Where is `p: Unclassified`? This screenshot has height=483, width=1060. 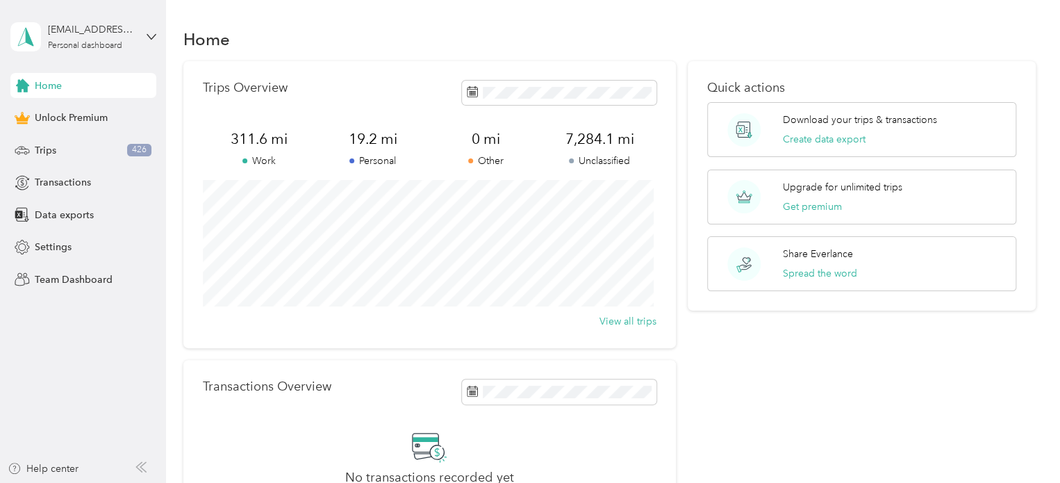
p: Unclassified is located at coordinates (599, 160).